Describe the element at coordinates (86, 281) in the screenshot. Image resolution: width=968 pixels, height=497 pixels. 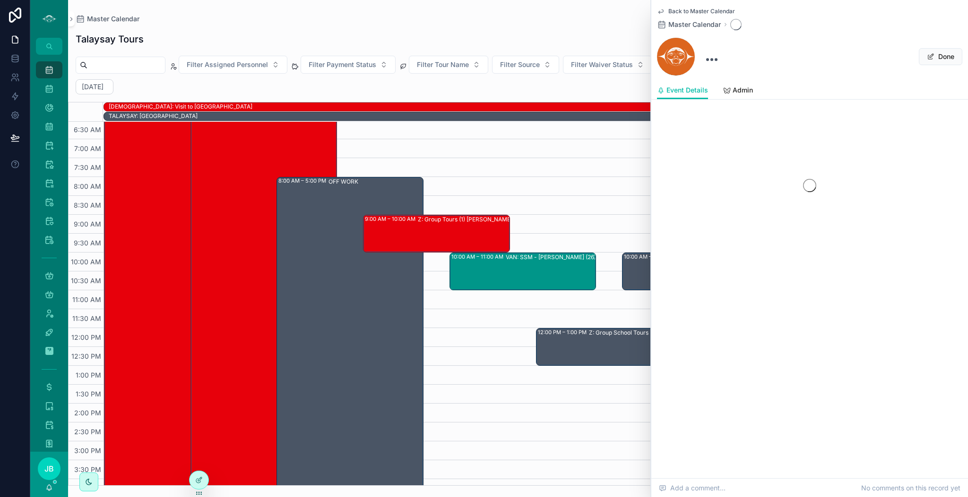
I see `span: 10:30 AM` at that location.